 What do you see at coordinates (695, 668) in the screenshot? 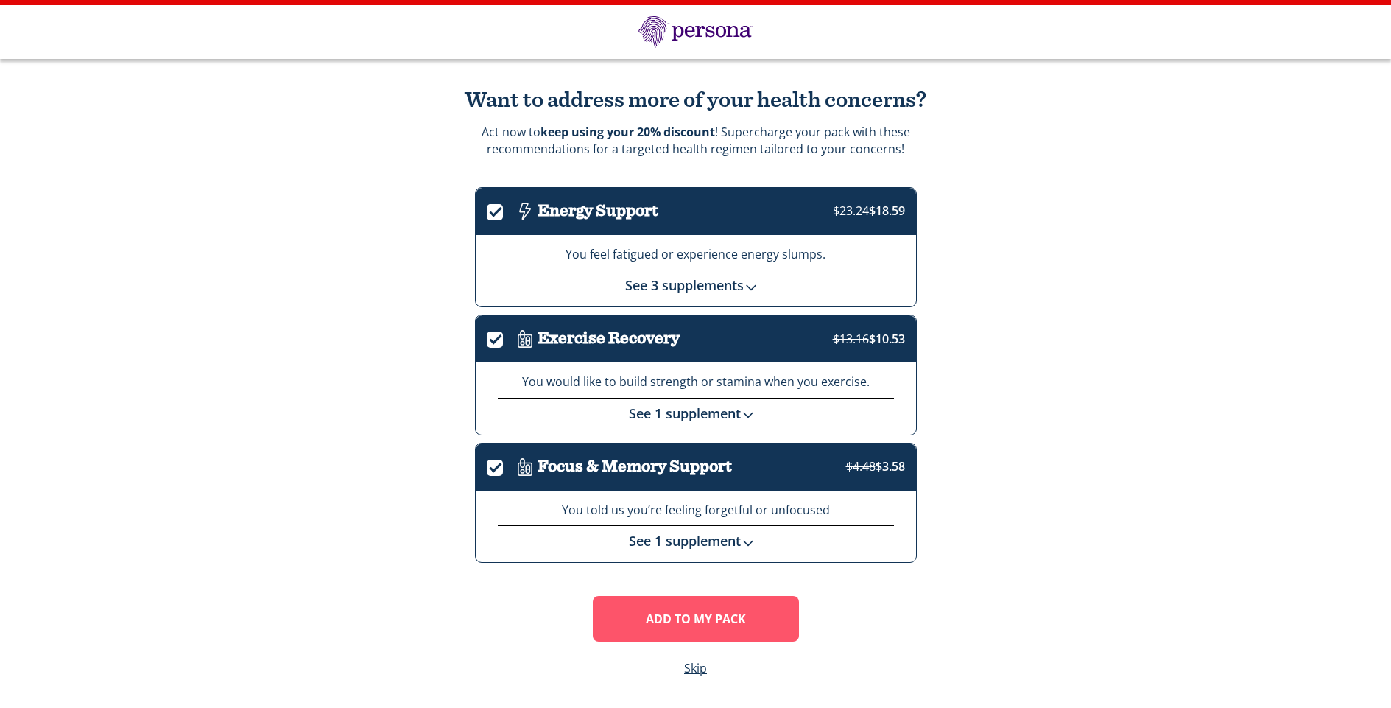
I see `a: Skip` at bounding box center [695, 668].